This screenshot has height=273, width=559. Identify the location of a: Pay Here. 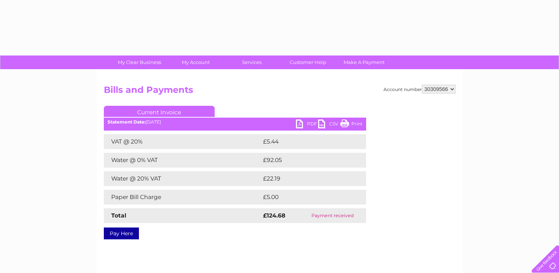
(121, 233).